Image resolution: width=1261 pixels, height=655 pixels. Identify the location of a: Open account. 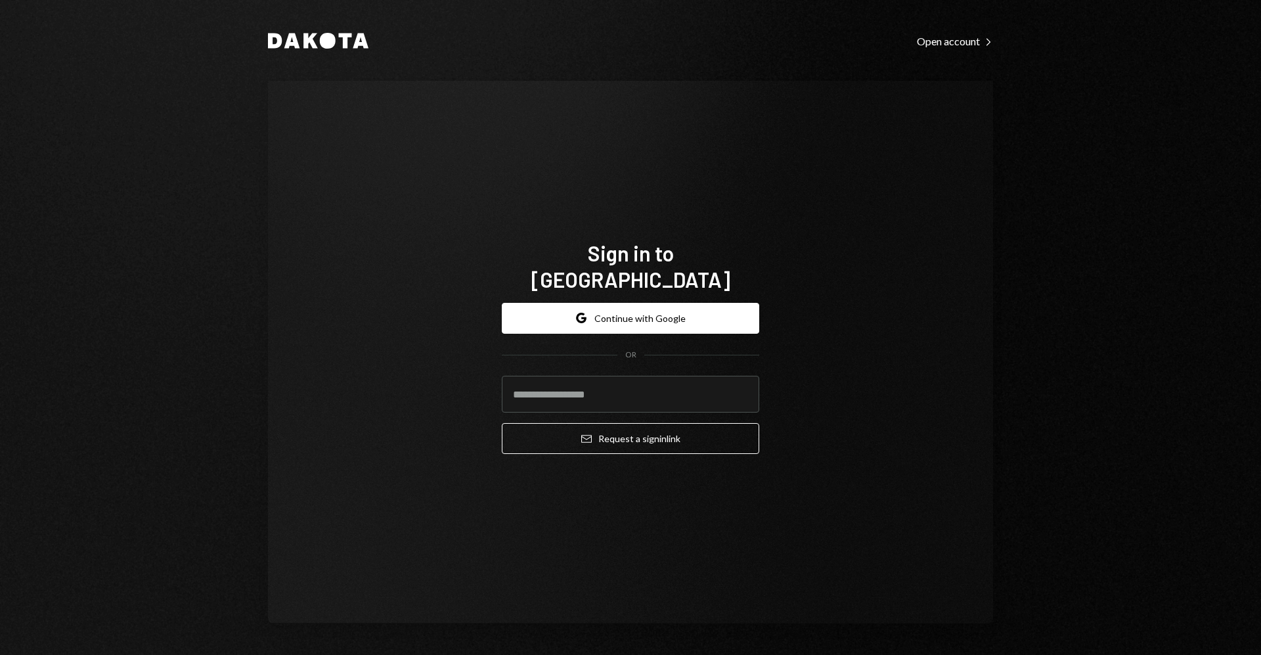
(955, 41).